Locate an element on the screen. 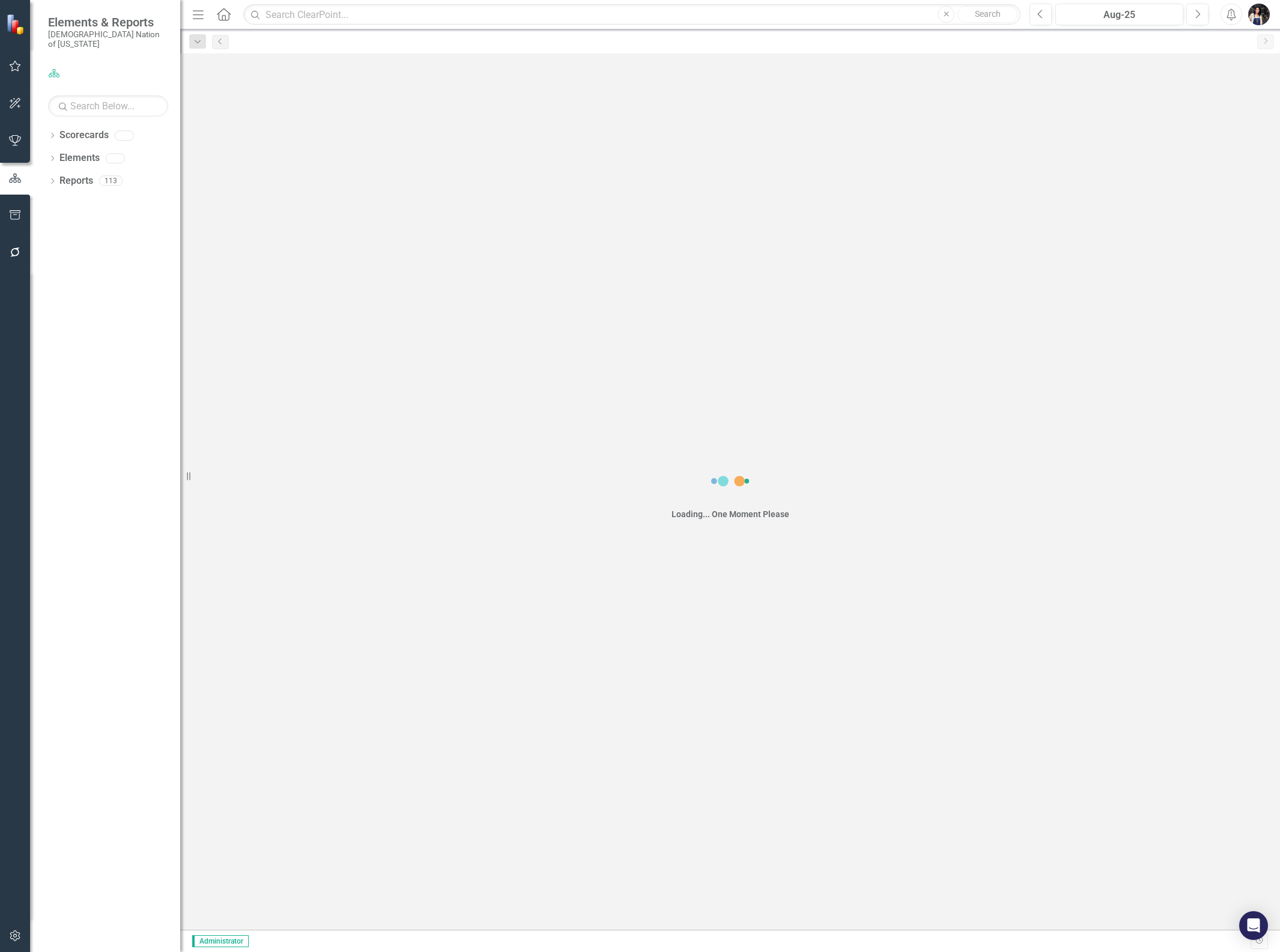 This screenshot has height=952, width=1280. div: 113 is located at coordinates (111, 181).